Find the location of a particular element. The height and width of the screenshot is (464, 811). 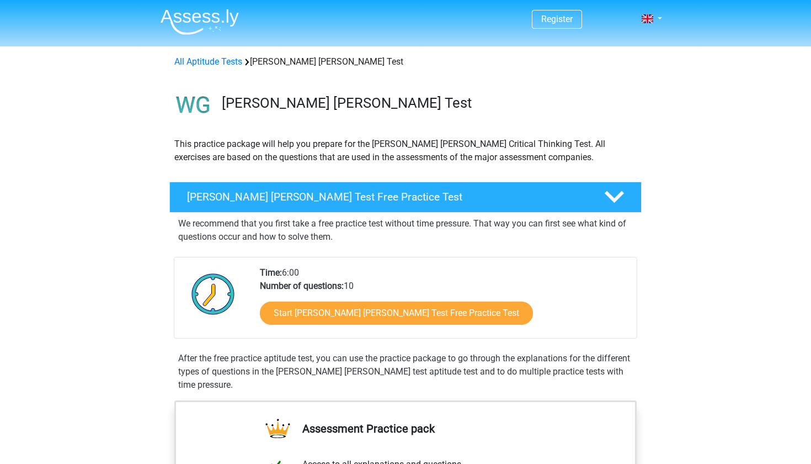

b: Time: is located at coordinates (271, 272).